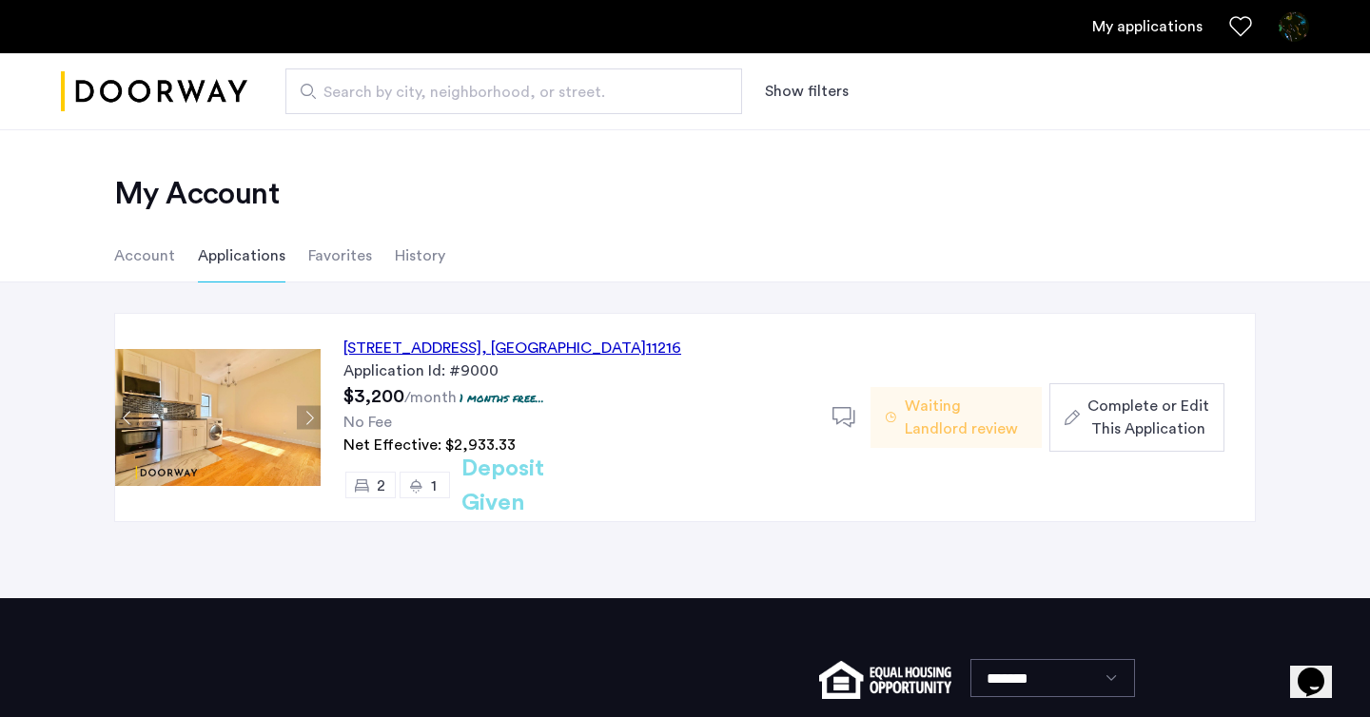 The image size is (1370, 717). I want to click on span: No Fee, so click(367, 422).